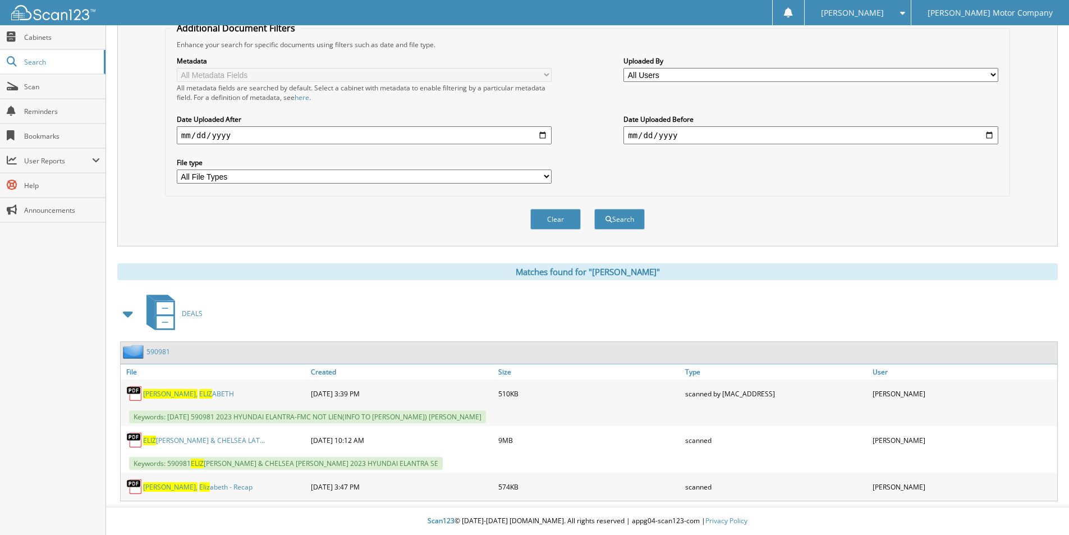 The height and width of the screenshot is (535, 1069). What do you see at coordinates (589, 486) in the screenshot?
I see `div: 574KB` at bounding box center [589, 486].